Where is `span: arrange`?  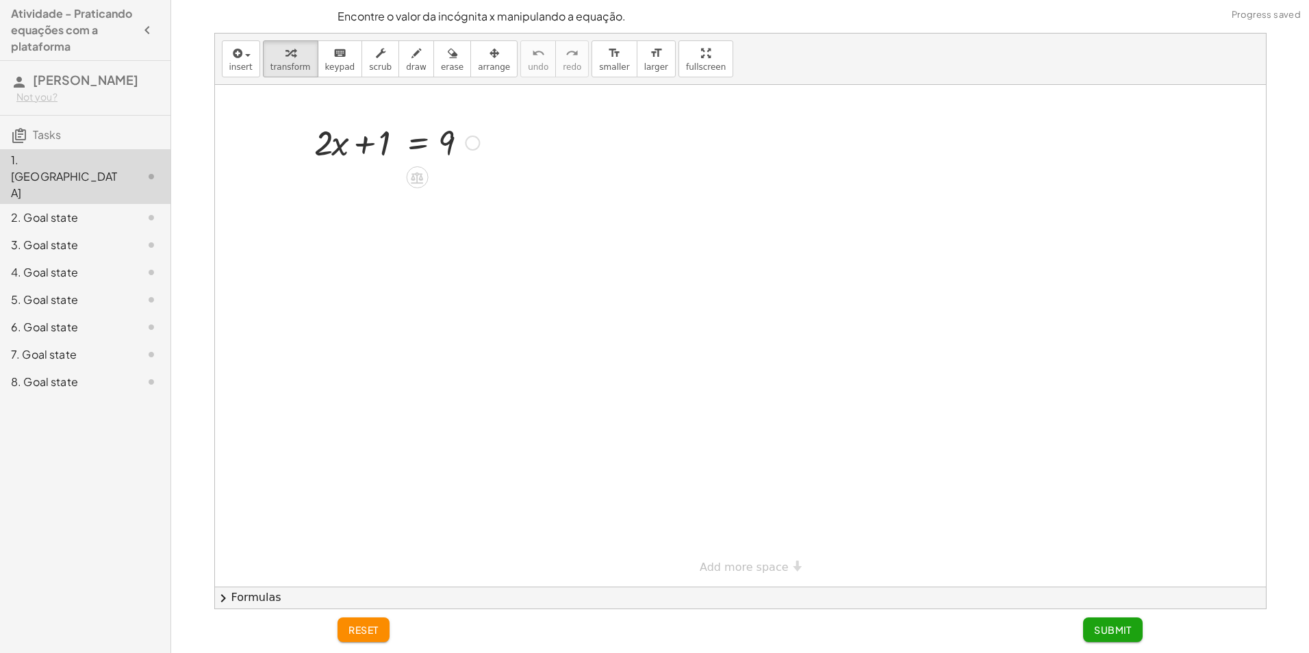
span: arrange is located at coordinates (494, 67).